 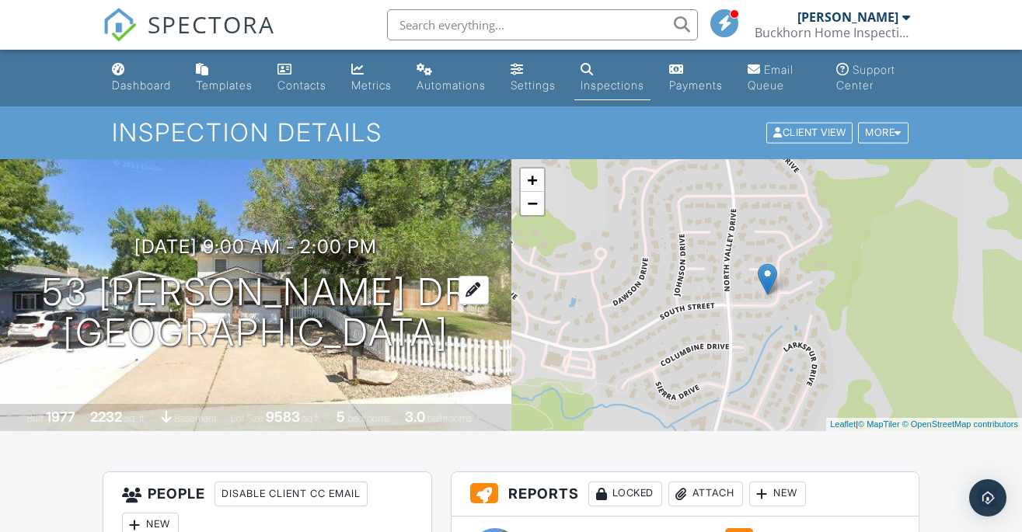 What do you see at coordinates (533, 85) in the screenshot?
I see `div: Settings` at bounding box center [533, 85].